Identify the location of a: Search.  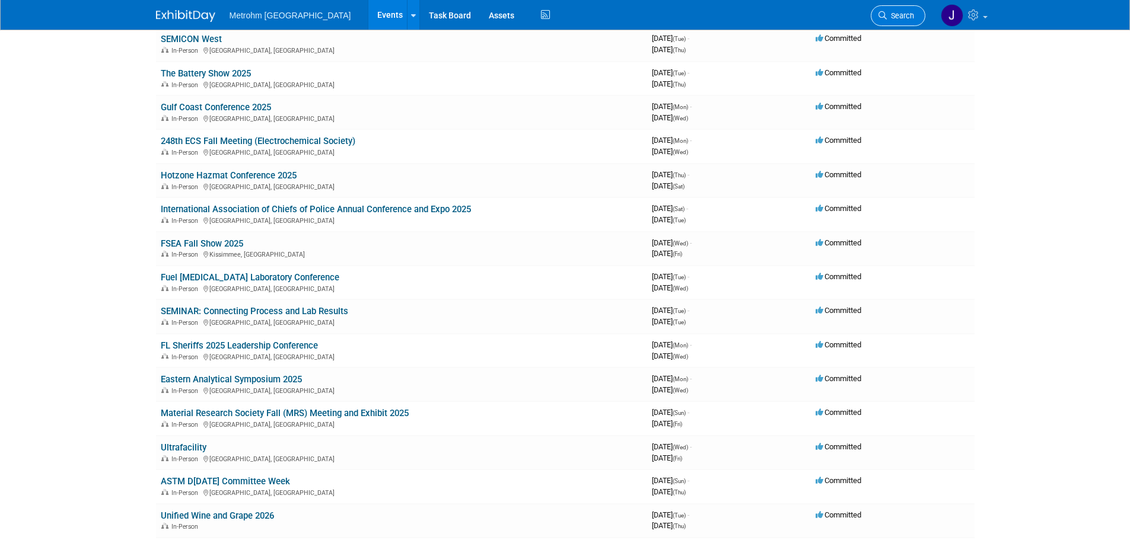
(898, 15).